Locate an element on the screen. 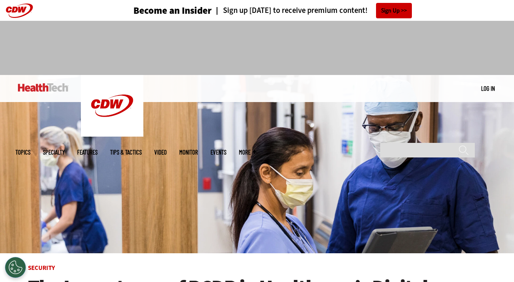 The width and height of the screenshot is (514, 282). a: Become an Insider is located at coordinates (157, 10).